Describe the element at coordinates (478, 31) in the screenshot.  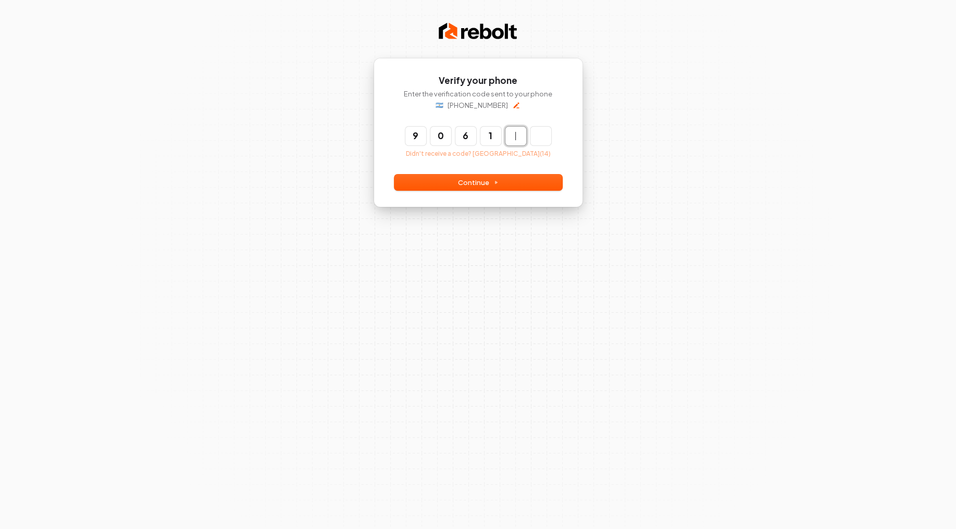
I see `img: Rebolt Logo` at that location.